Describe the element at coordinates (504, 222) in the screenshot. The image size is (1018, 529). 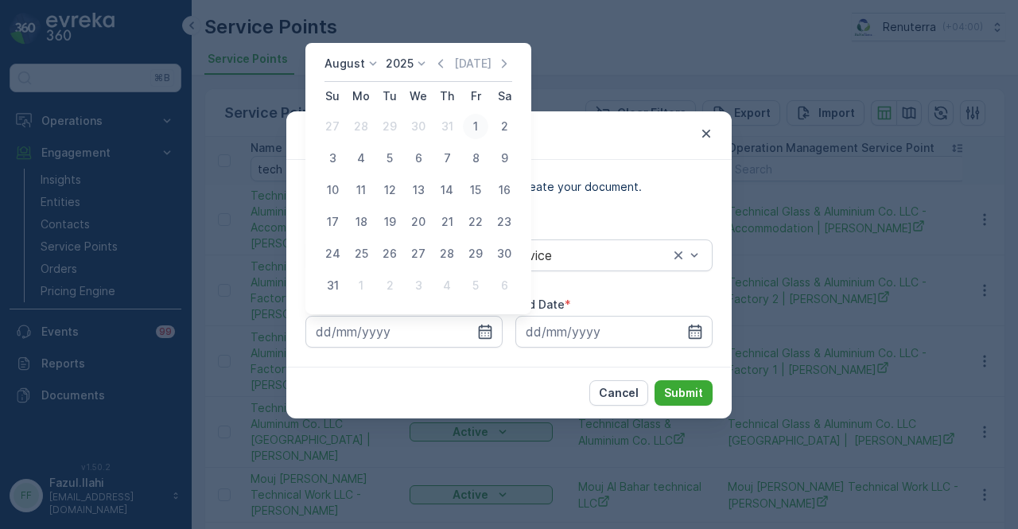
I see `div: 23` at that location.